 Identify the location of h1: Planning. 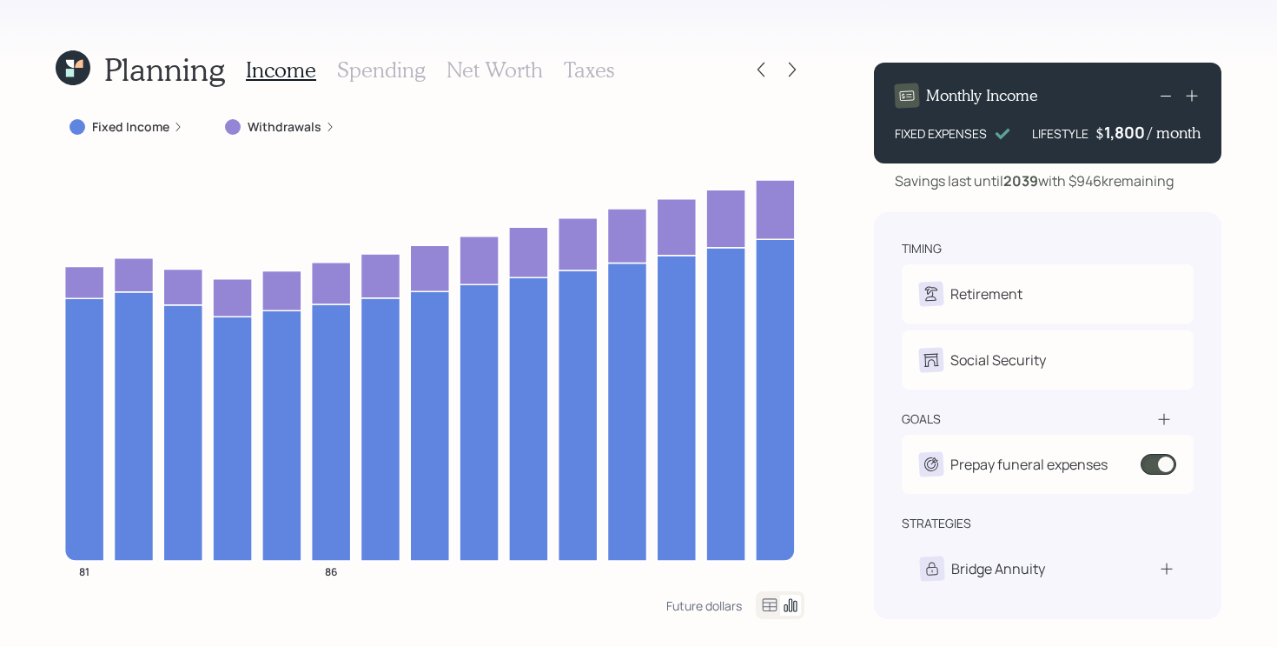
(164, 69).